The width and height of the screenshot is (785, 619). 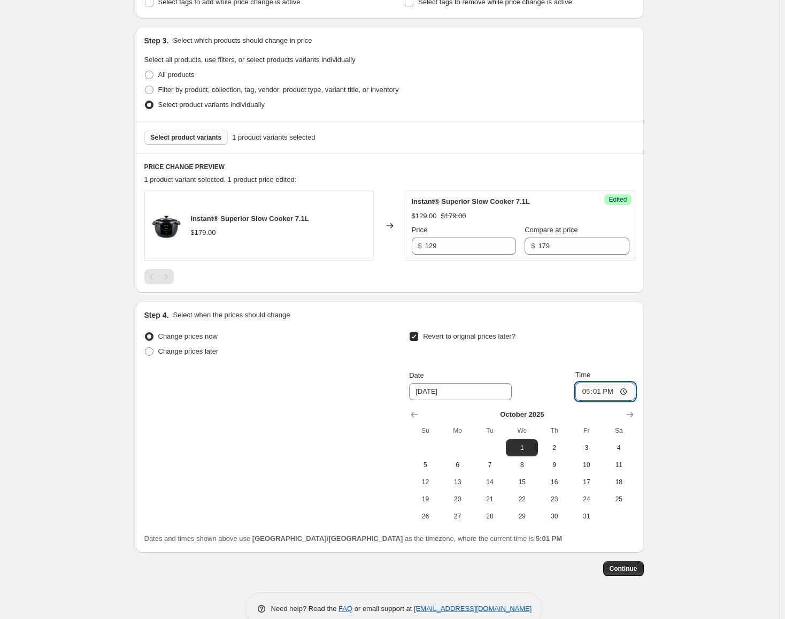 I want to click on img: ATF_Tile1_Hero_80x.webp, so click(x=166, y=226).